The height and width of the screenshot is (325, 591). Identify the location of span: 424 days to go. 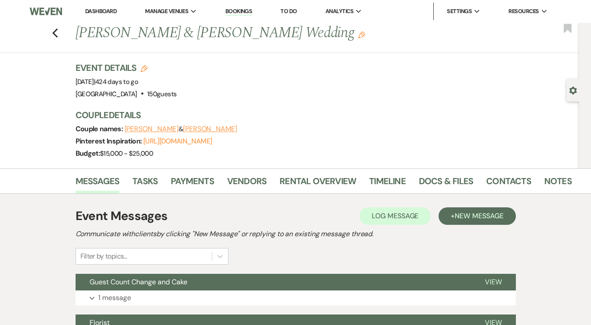
(117, 82).